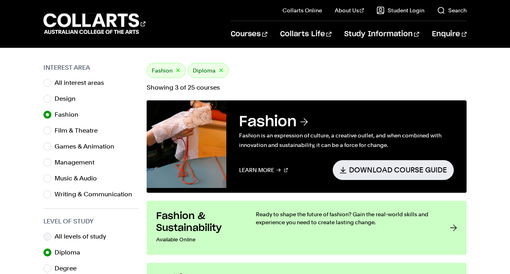 This screenshot has width=510, height=274. Describe the element at coordinates (91, 222) in the screenshot. I see `h3: Level of Study` at that location.